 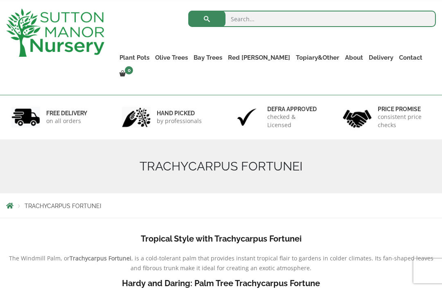 What do you see at coordinates (221, 239) in the screenshot?
I see `b: Tropical Style with Trachycarpus Fortunei` at bounding box center [221, 239].